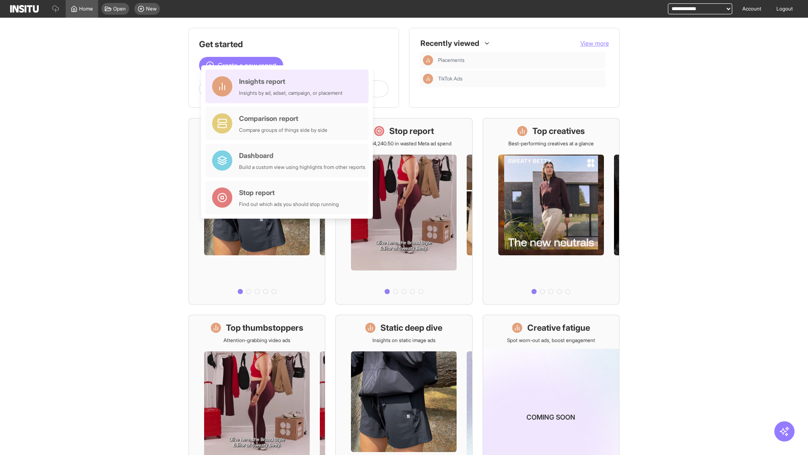  What do you see at coordinates (559, 131) in the screenshot?
I see `h1: Top creatives` at bounding box center [559, 131].